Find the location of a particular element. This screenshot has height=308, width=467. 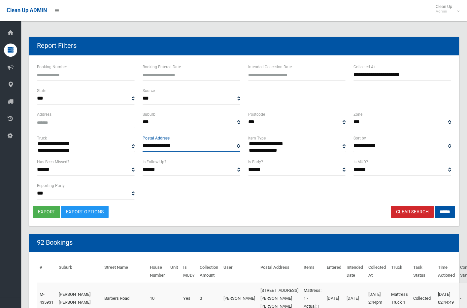

th: Collection Amount is located at coordinates (209, 272).